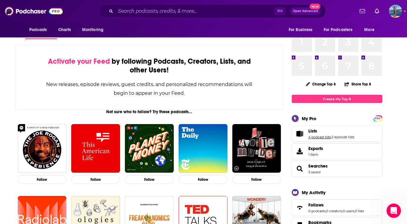 Image resolution: width=407 pixels, height=224 pixels. What do you see at coordinates (79, 61) in the screenshot?
I see `span: Activate your Feed` at bounding box center [79, 61].